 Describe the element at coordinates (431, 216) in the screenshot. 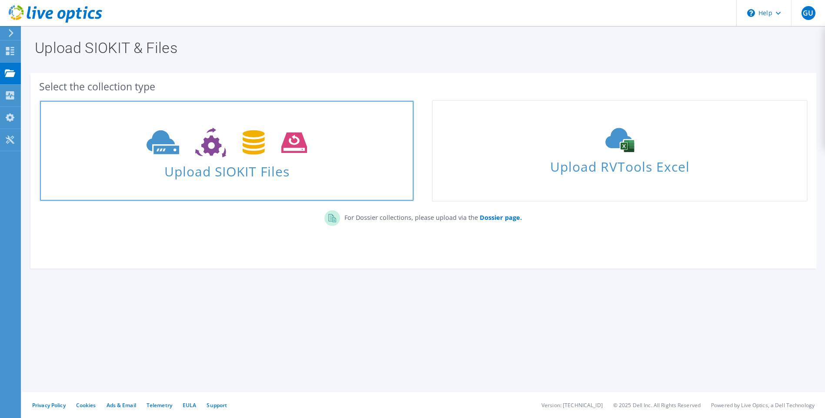

I see `p: For Dossier collections, please upload via the` at that location.